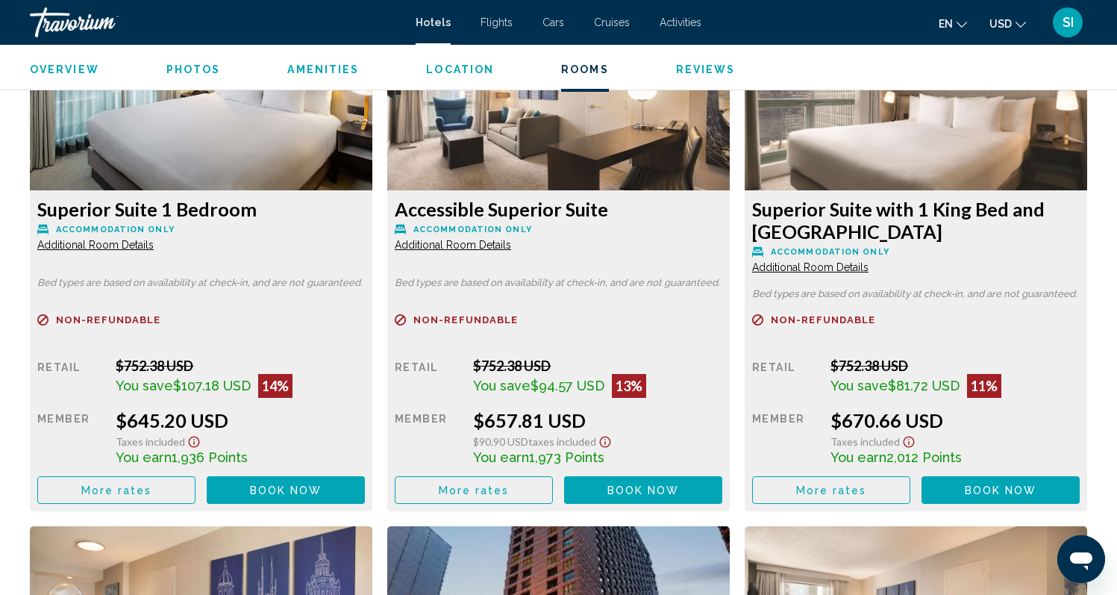 Image resolution: width=1117 pixels, height=595 pixels. I want to click on a: Flights, so click(496, 22).